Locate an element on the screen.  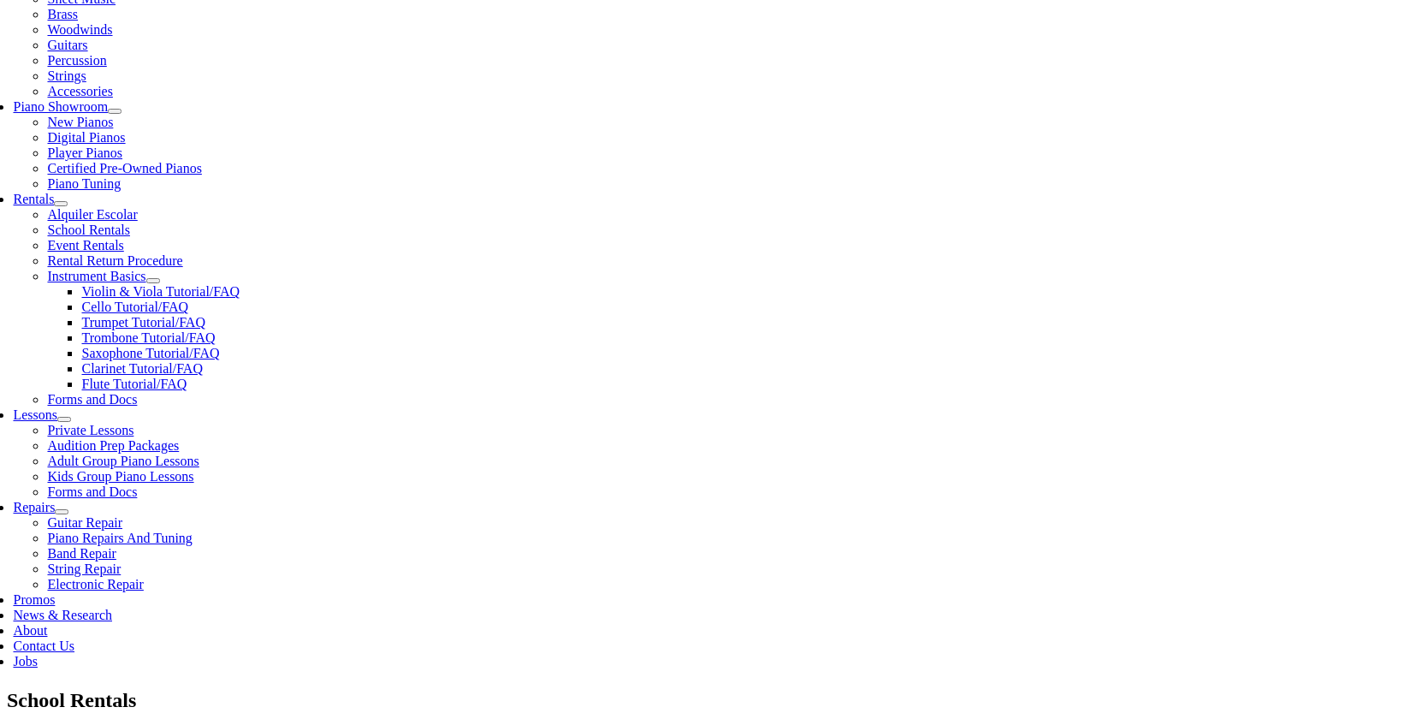
span: Audition Prep Packages is located at coordinates (113, 445).